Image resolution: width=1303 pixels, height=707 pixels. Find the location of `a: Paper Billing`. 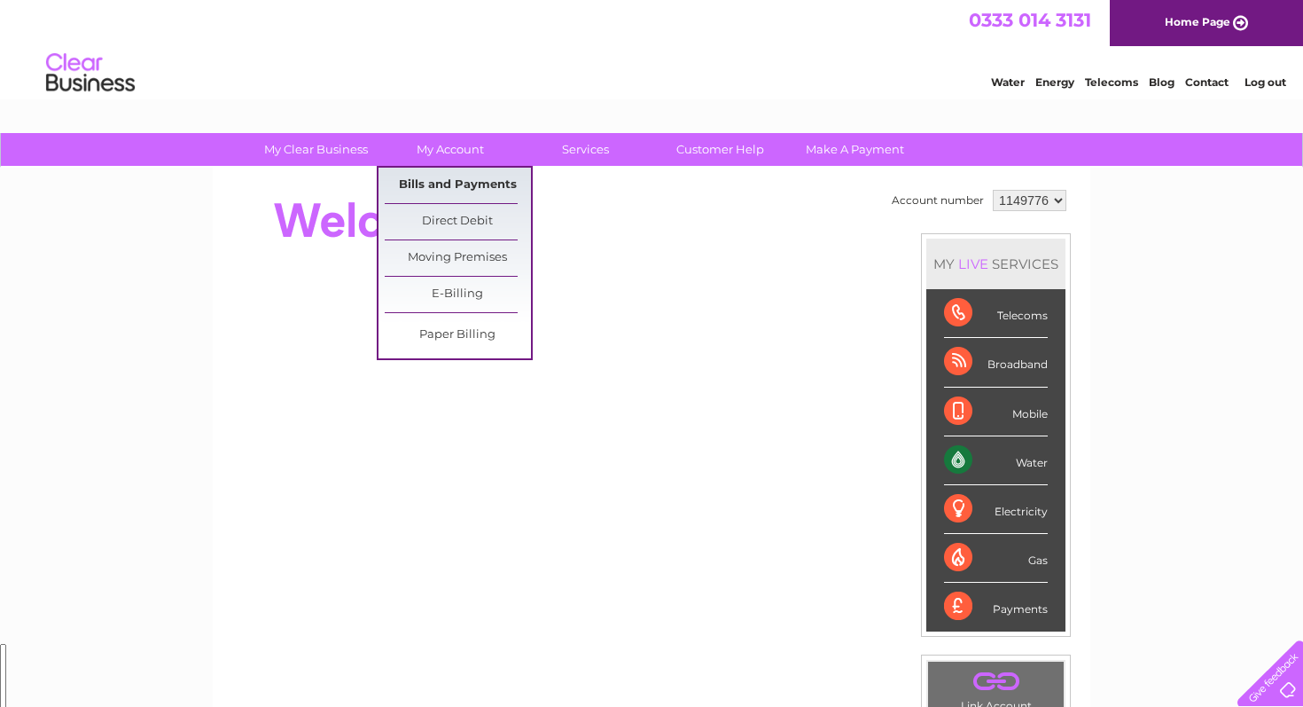

a: Paper Billing is located at coordinates (458, 335).